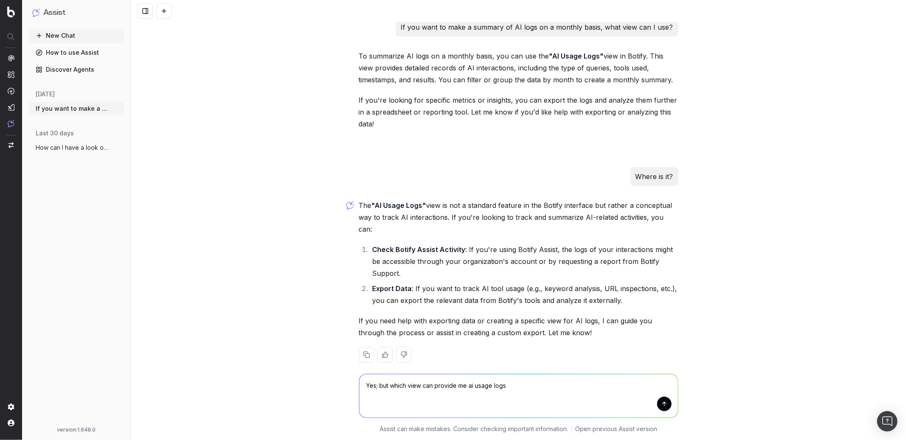 This screenshot has width=906, height=440. I want to click on img: Setting, so click(11, 407).